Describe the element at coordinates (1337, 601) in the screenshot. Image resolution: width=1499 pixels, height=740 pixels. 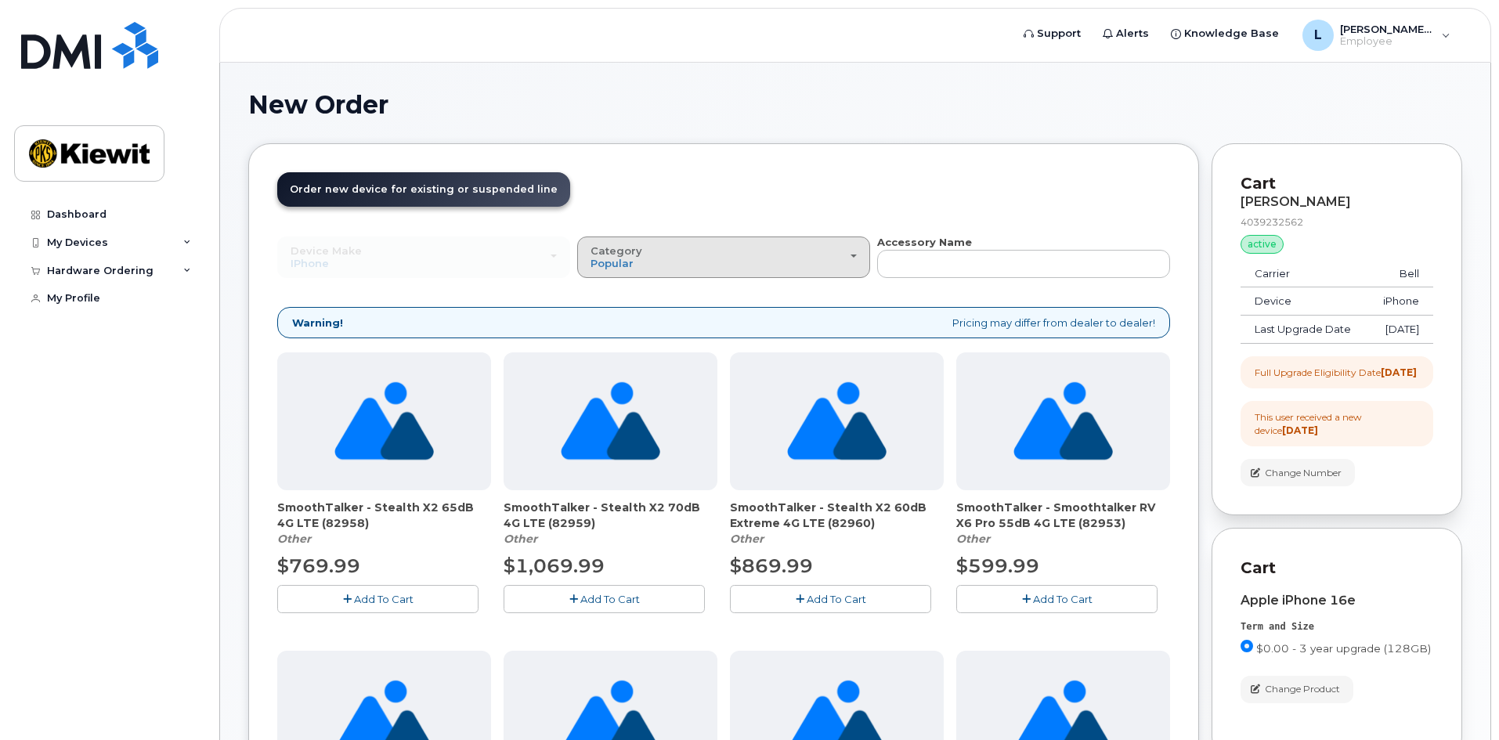
I see `div: Apple iPhone 16e` at that location.